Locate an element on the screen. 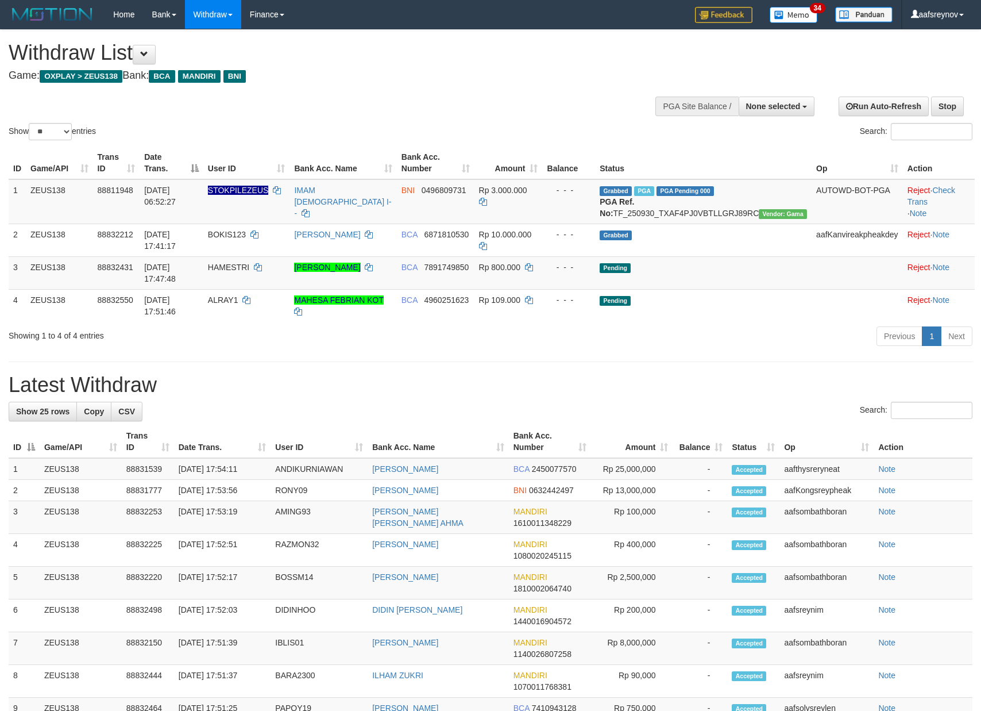 The width and height of the screenshot is (981, 711). td: 3 is located at coordinates (17, 272).